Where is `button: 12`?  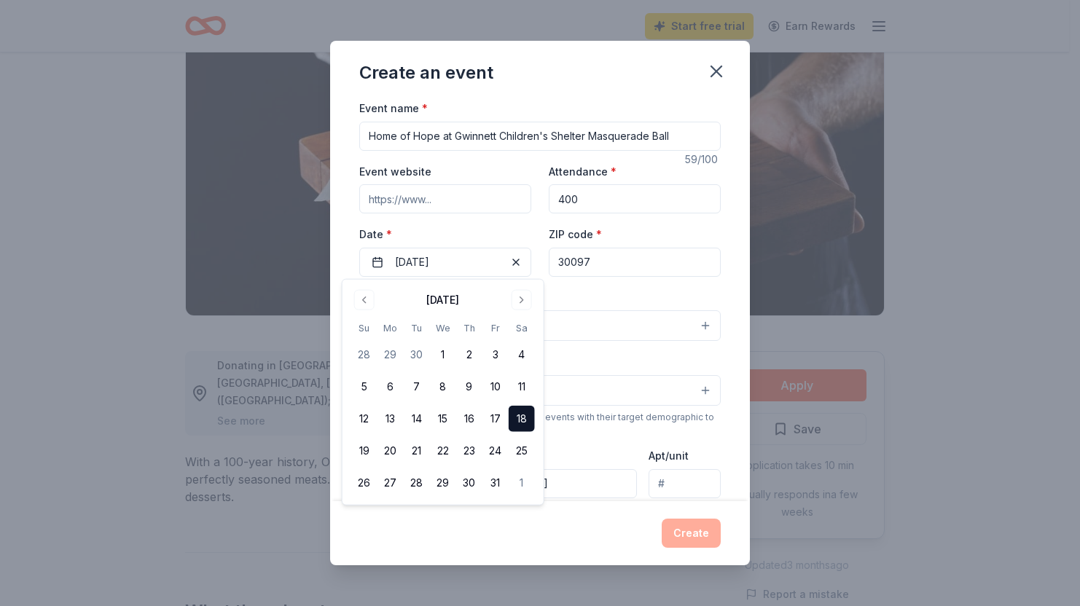 button: 12 is located at coordinates (364, 419).